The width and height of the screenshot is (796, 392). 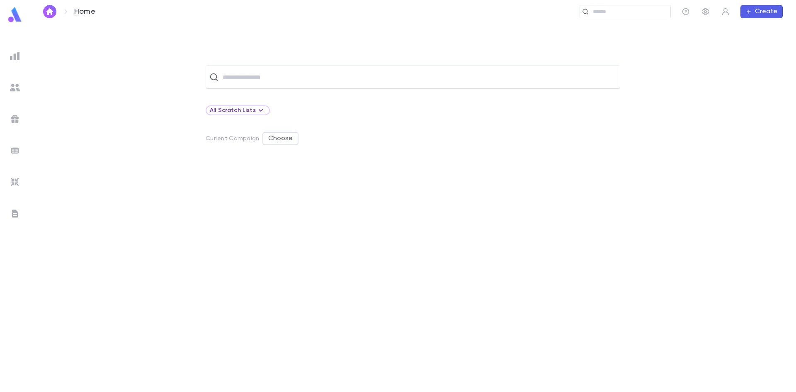 I want to click on img: imports_grey.530a8a0e642e233f2baf0ef88e8c9fcb.svg, so click(x=15, y=182).